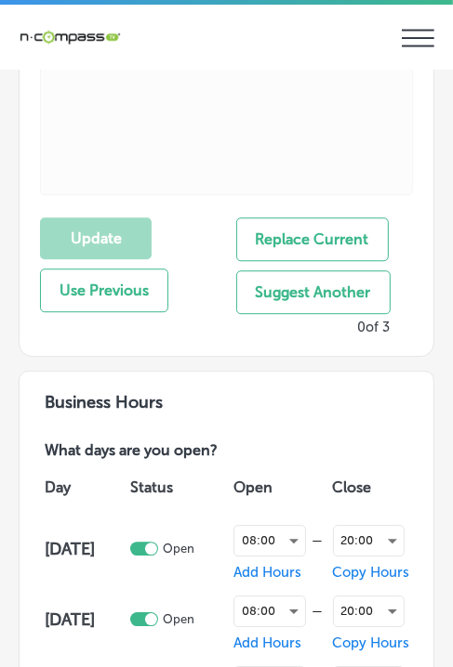 The height and width of the screenshot is (667, 453). Describe the element at coordinates (278, 488) in the screenshot. I see `th: Open` at that location.